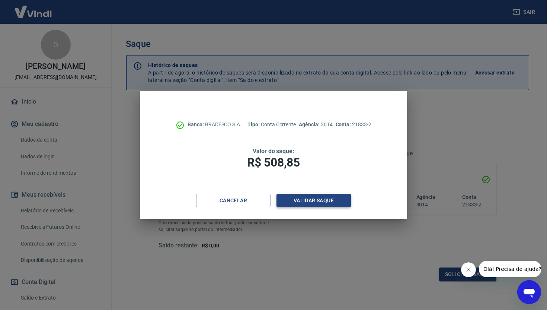 The image size is (547, 310). I want to click on span: Valor do saque:, so click(274, 151).